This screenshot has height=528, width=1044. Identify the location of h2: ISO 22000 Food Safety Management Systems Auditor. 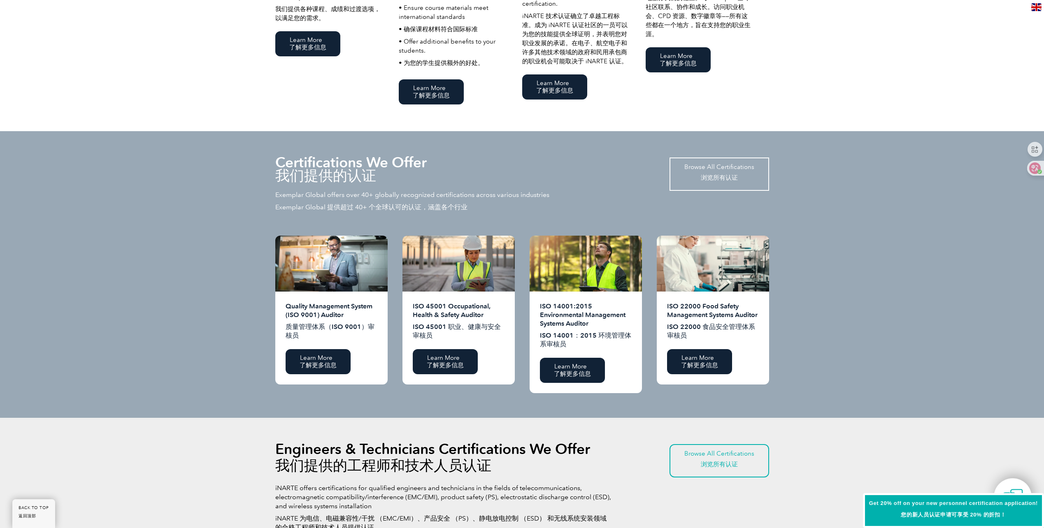
(712, 322).